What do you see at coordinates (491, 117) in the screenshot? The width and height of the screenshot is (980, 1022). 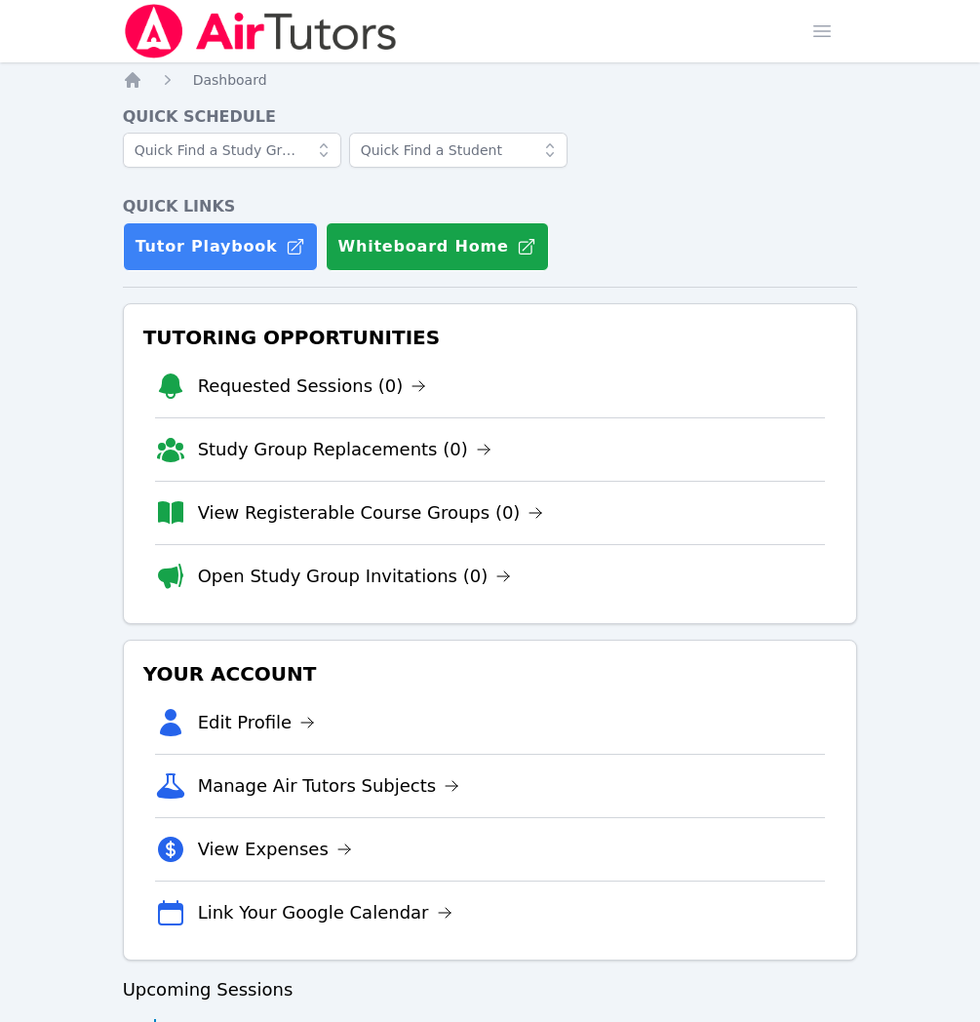 I see `h4: Quick Schedule` at bounding box center [491, 117].